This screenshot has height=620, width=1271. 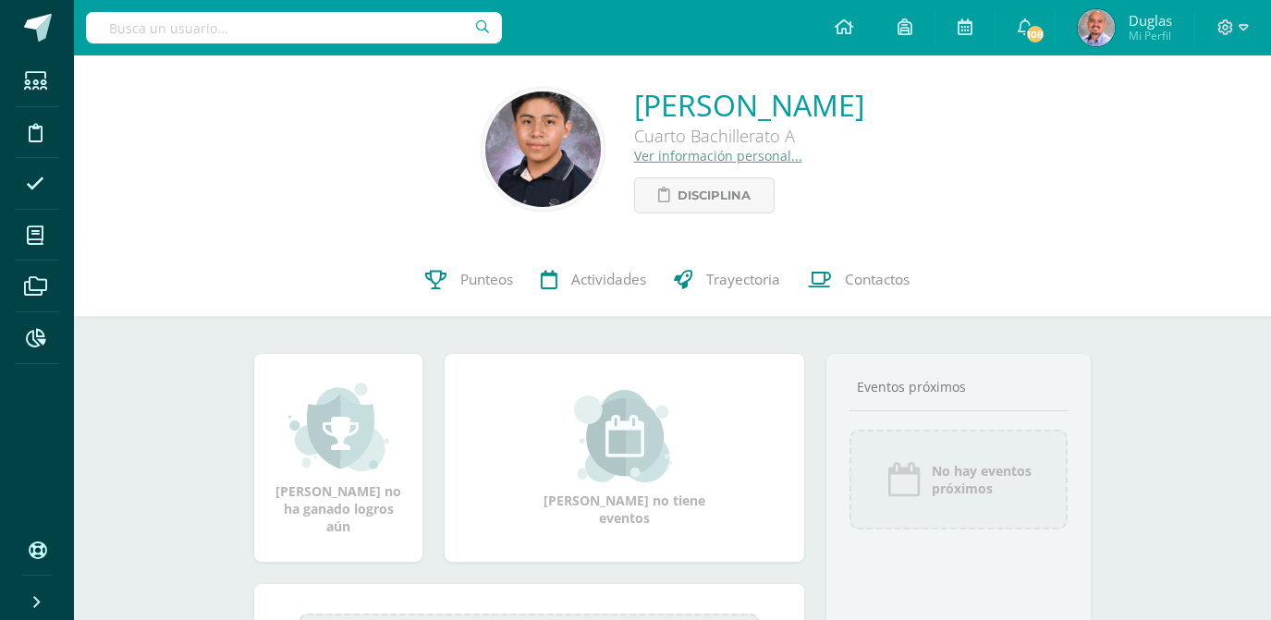 I want to click on img: 8f15fac47d56aa385b7d7e3f141985b0.png, so click(x=543, y=149).